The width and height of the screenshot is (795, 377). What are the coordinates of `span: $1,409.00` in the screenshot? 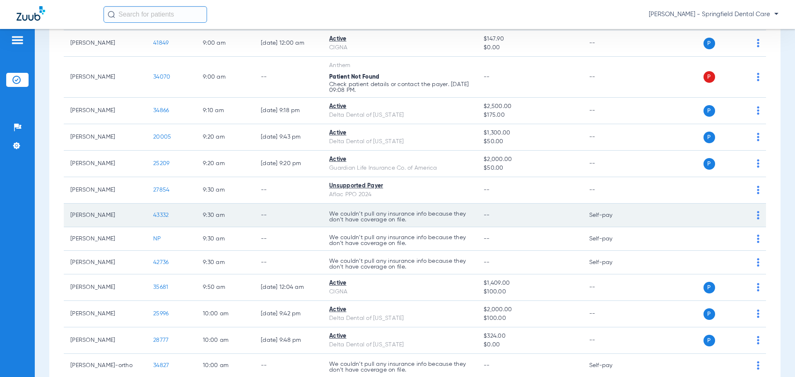 It's located at (530, 283).